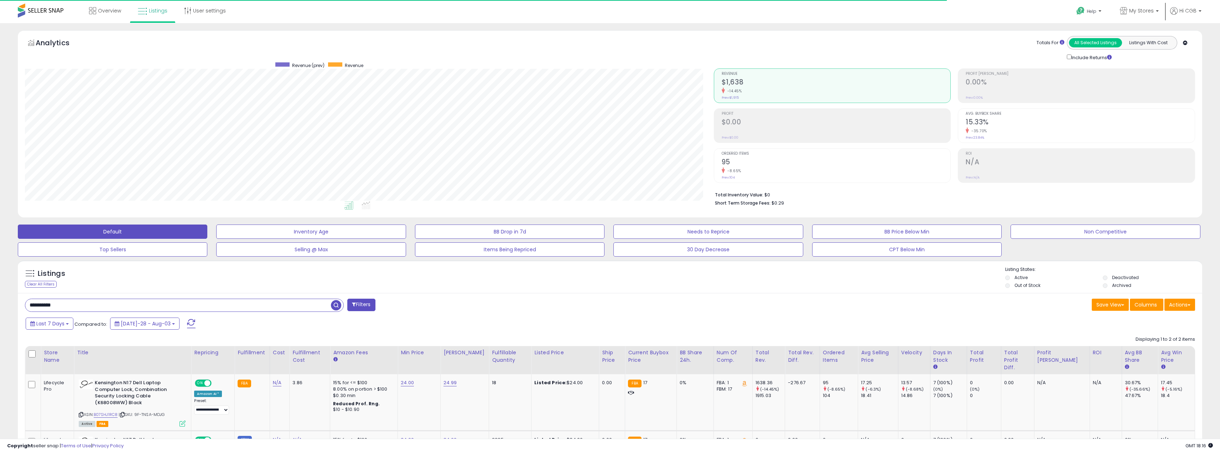  Describe the element at coordinates (1163, 367) in the screenshot. I see `small: Avg Win Price.` at that location.